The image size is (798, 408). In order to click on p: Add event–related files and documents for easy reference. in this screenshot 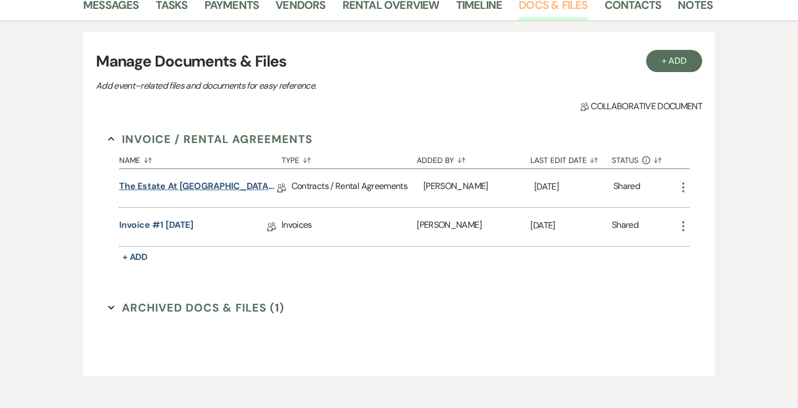, I will do `click(290, 86)`.